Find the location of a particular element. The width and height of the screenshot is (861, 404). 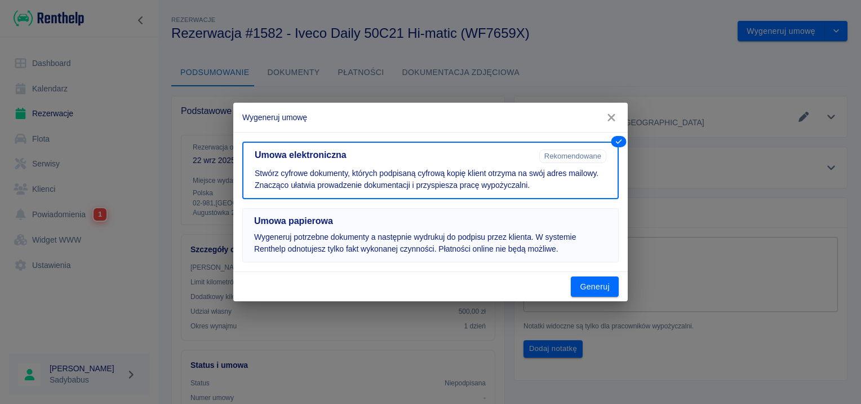

span: Rekomendowane is located at coordinates (573, 156).